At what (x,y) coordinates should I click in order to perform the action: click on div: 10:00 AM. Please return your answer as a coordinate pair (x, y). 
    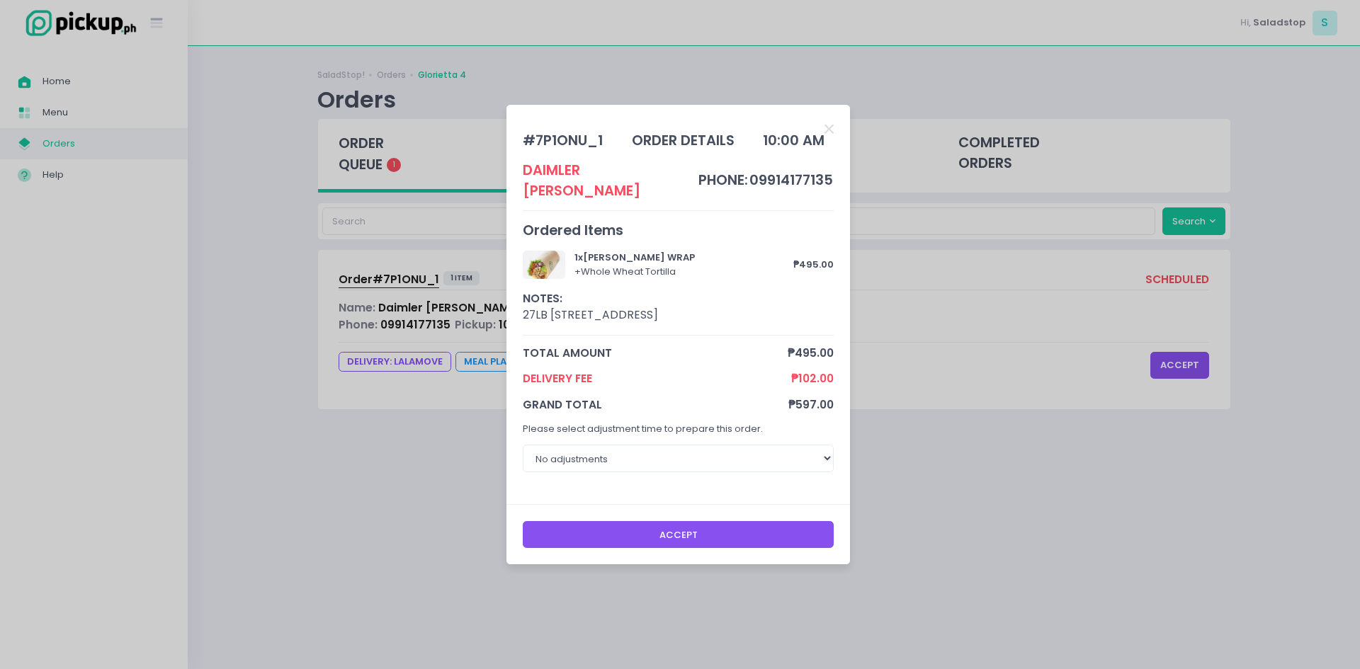
    Looking at the image, I should click on (793, 140).